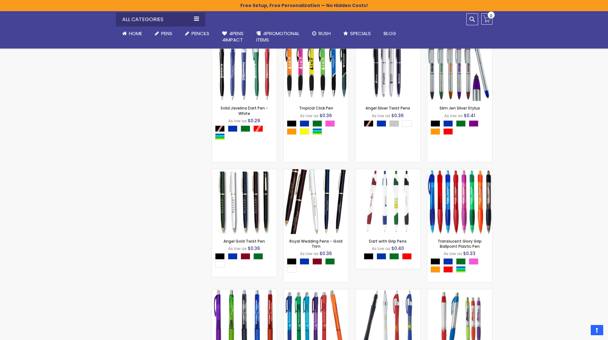 The width and height of the screenshot is (608, 340). What do you see at coordinates (233, 37) in the screenshot?
I see `a: 4Pens4impact` at bounding box center [233, 37].